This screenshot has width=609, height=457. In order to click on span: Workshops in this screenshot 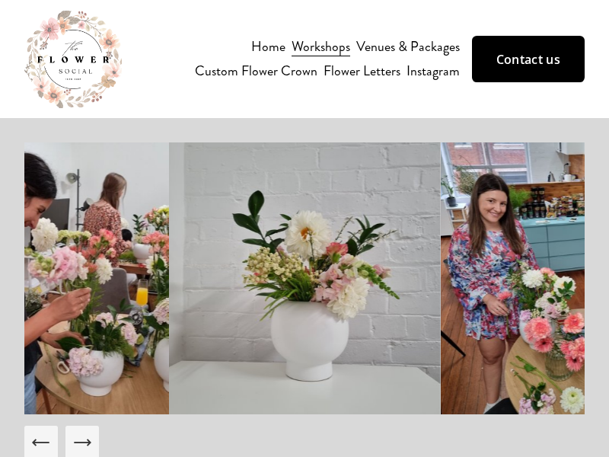, I will do `click(320, 46)`.